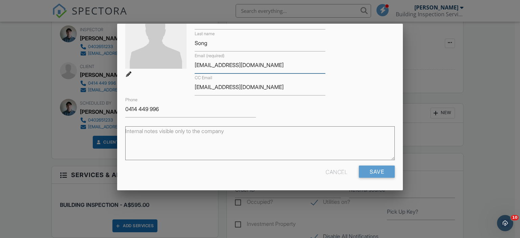  What do you see at coordinates (203, 78) in the screenshot?
I see `label: CC Email` at bounding box center [203, 78].